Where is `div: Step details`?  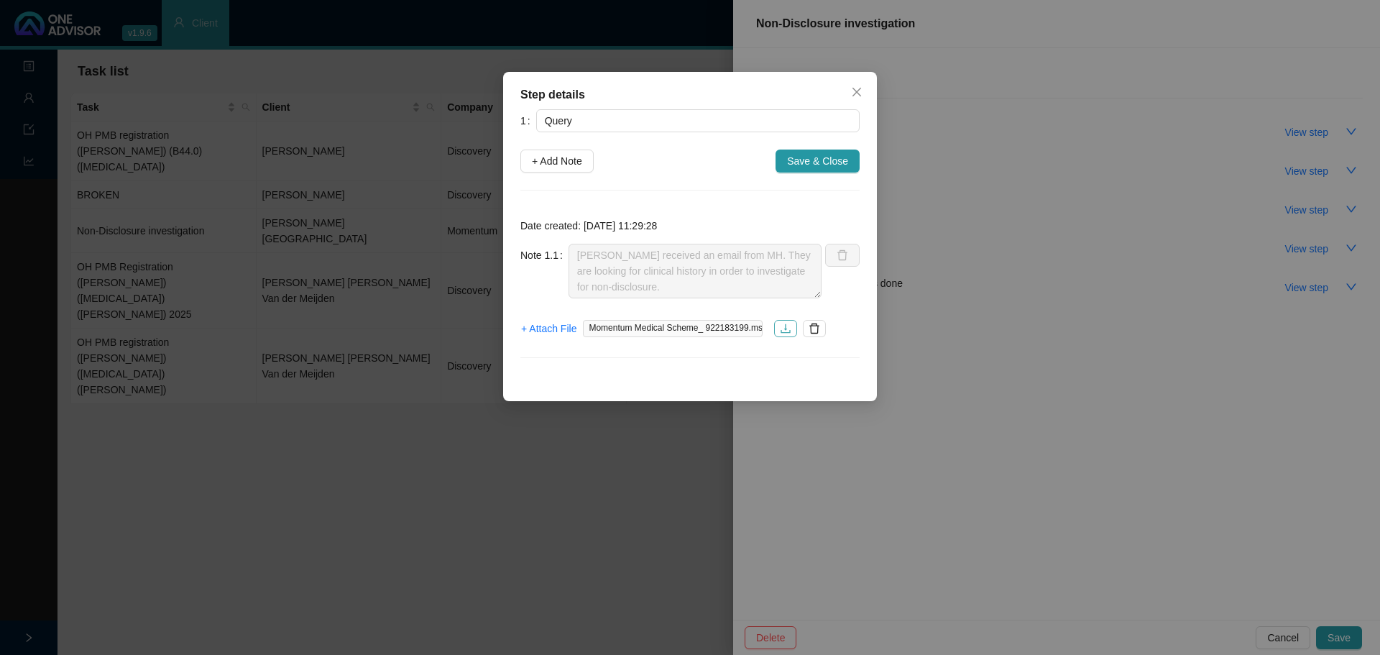
div: Step details is located at coordinates (690, 95).